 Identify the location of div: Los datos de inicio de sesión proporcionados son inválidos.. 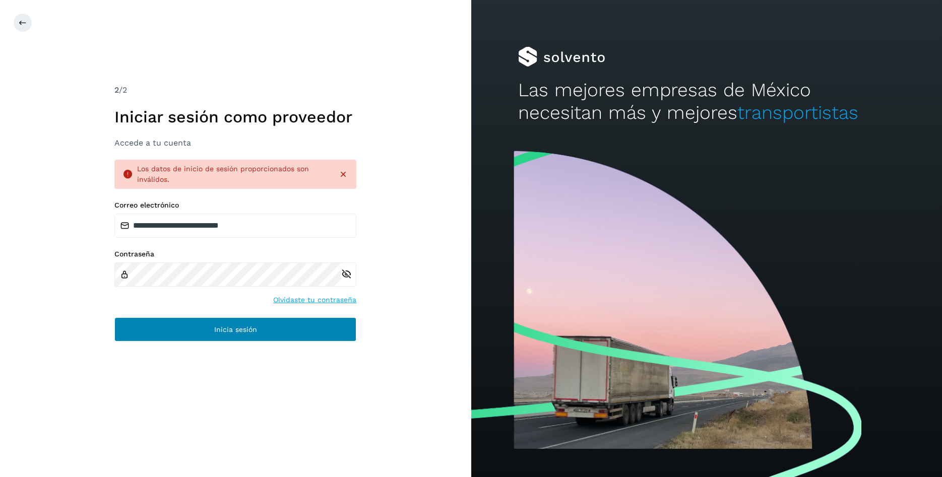
(233, 174).